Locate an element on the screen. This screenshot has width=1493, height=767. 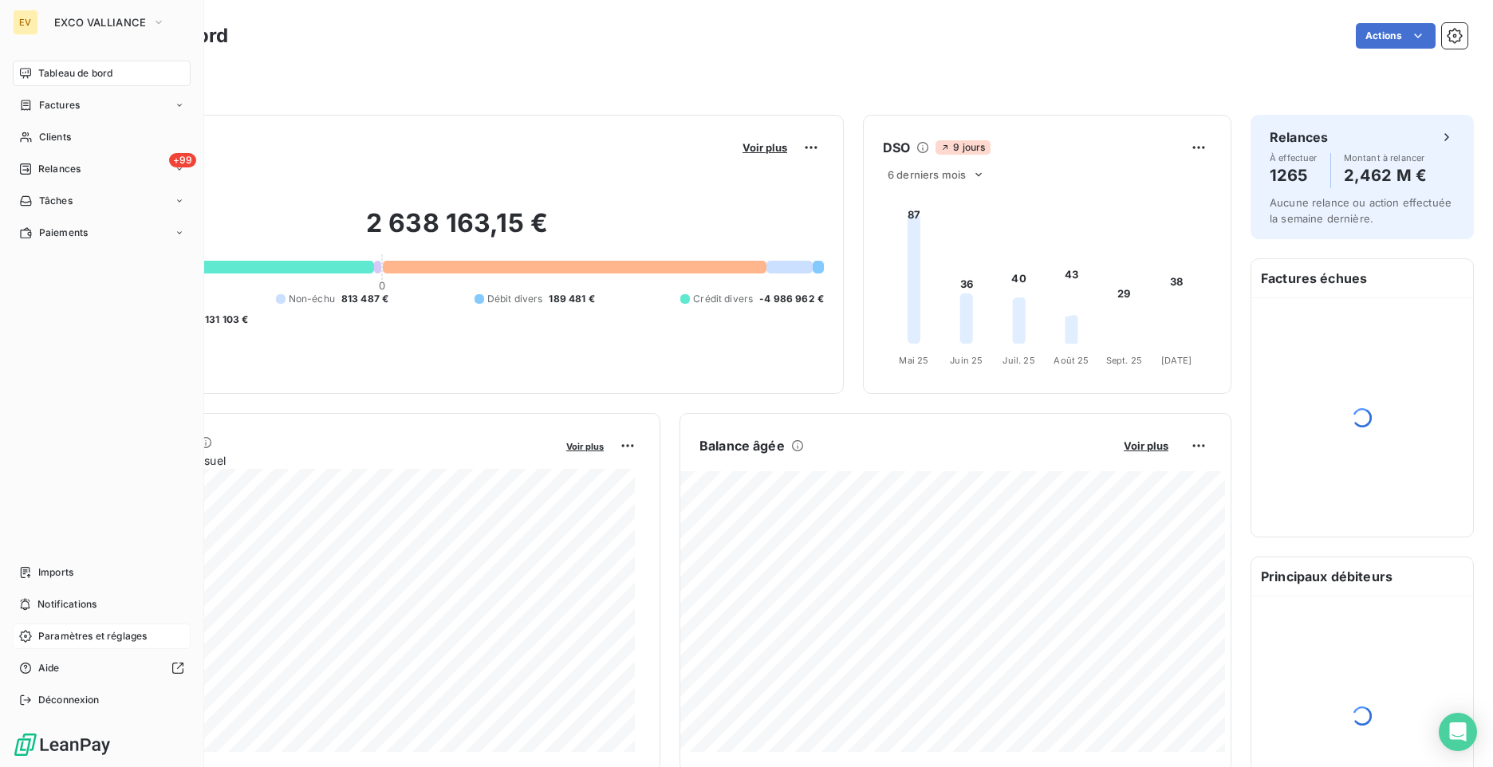
span: -131 103 € is located at coordinates (224, 320).